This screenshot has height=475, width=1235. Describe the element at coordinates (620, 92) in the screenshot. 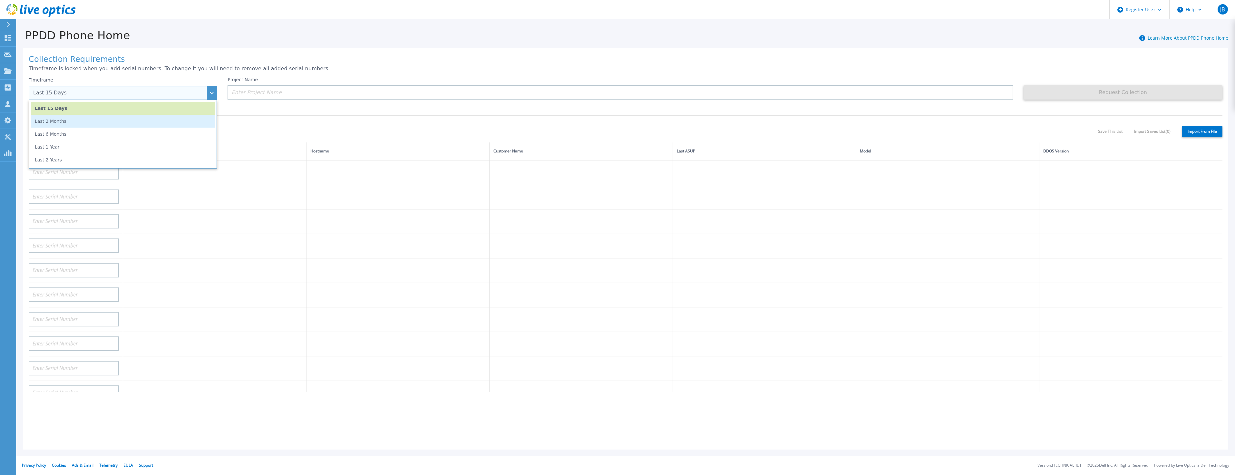

I see `input: Enter Project Name` at that location.